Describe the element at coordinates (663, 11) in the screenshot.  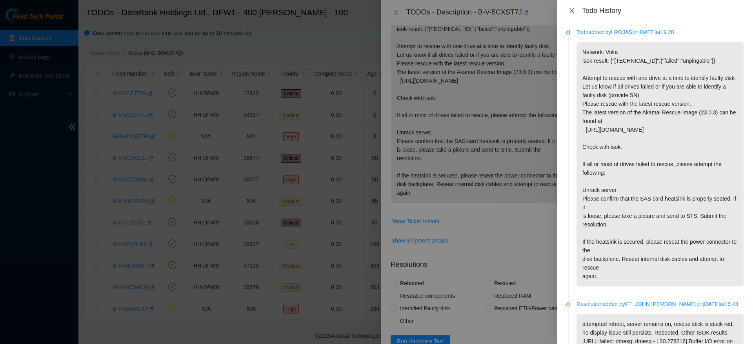
I see `div: Todo History` at that location.